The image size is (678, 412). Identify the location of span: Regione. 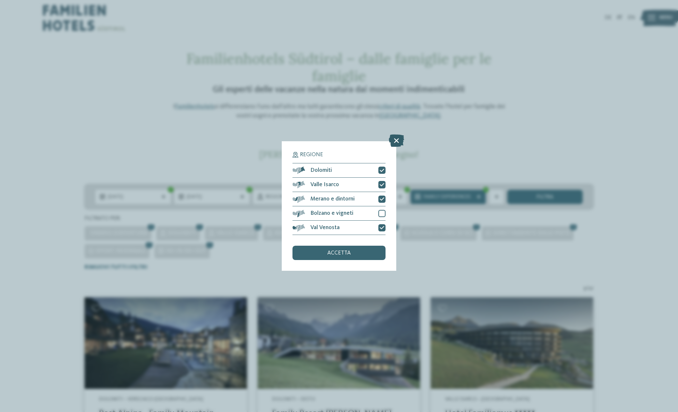
(311, 155).